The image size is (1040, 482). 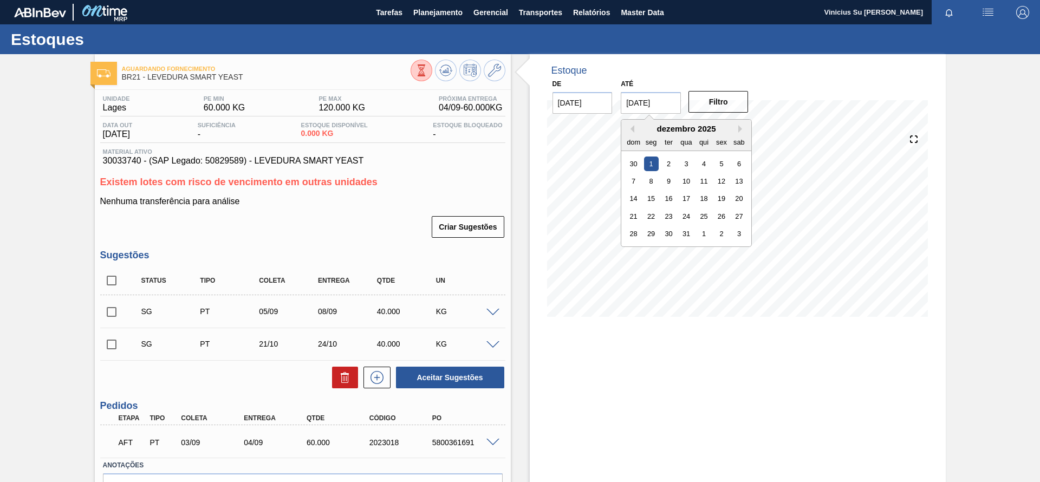 I want to click on label: Anotações, so click(x=303, y=465).